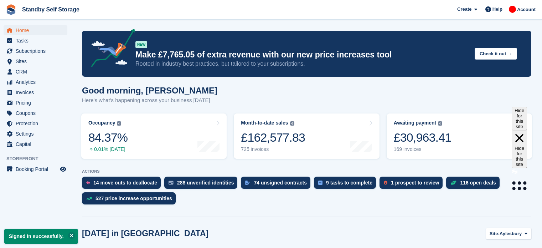 This screenshot has width=542, height=248. Describe the element at coordinates (265, 123) in the screenshot. I see `div: Month-to-date sales` at that location.